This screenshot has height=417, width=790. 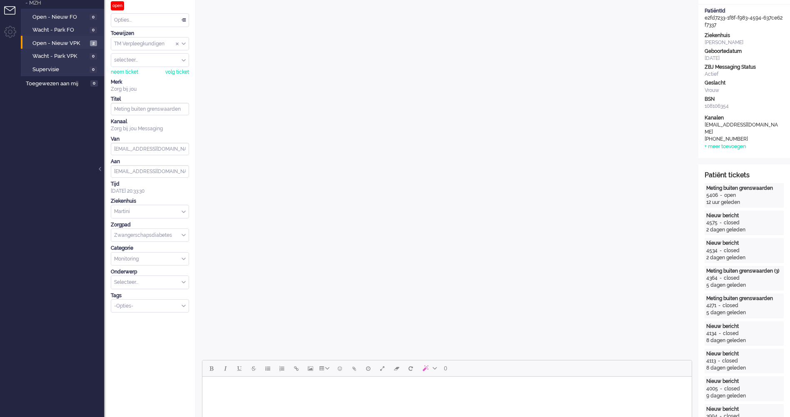 I want to click on div: Tags, so click(x=150, y=295).